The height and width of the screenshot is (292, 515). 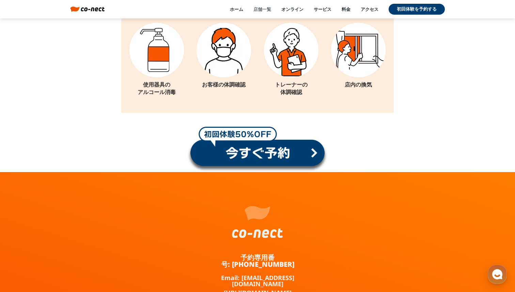 I want to click on a: 設定, so click(x=109, y=224).